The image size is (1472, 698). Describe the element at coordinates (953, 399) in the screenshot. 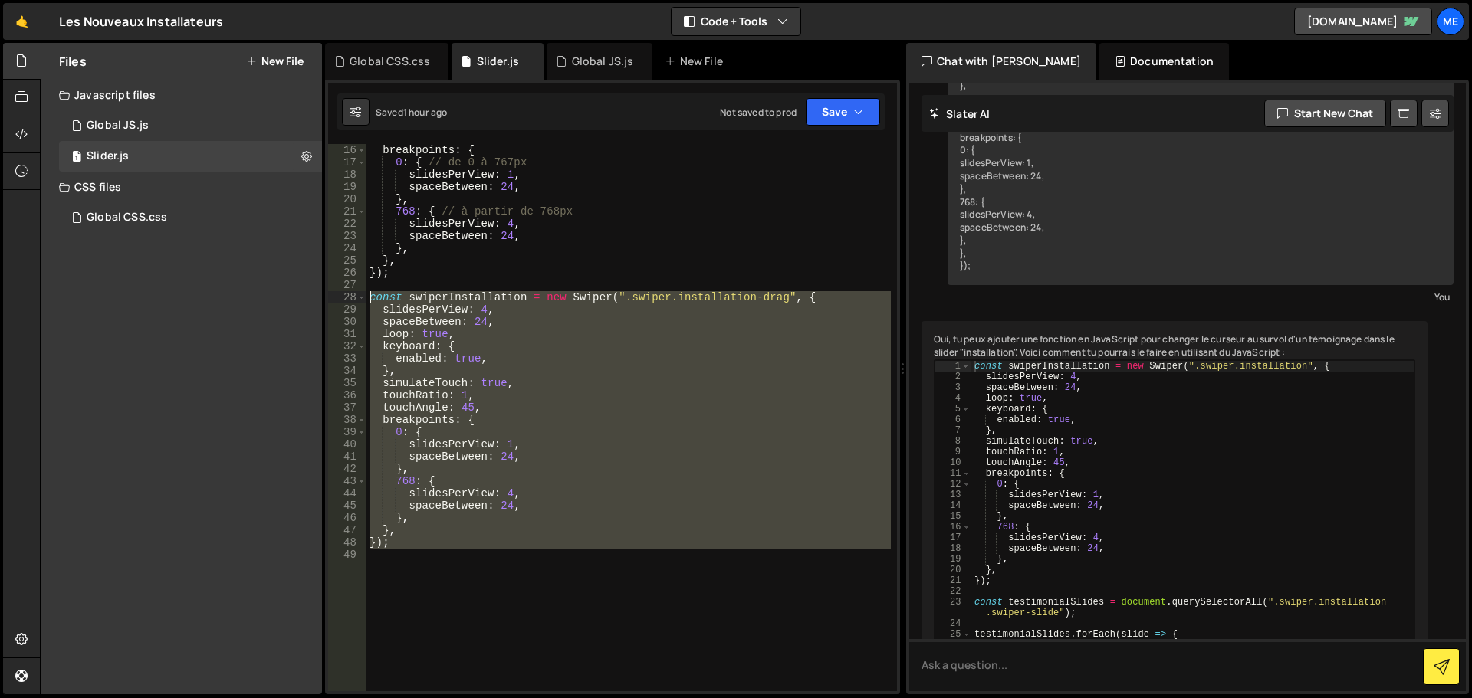

I see `div: 4` at that location.